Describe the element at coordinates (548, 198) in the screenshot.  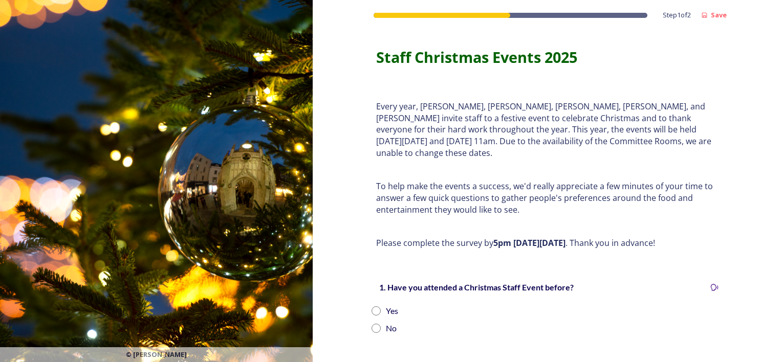
I see `p: To help make the events a success, we'd really appreciate a few minutes of your time to answer a ...` at that location.